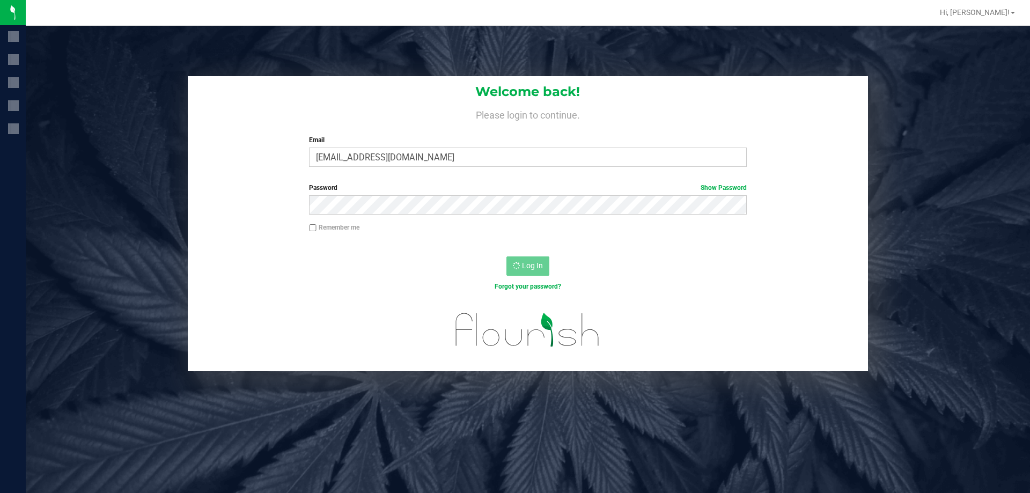 Image resolution: width=1030 pixels, height=493 pixels. What do you see at coordinates (532, 266) in the screenshot?
I see `span: Log In` at bounding box center [532, 266].